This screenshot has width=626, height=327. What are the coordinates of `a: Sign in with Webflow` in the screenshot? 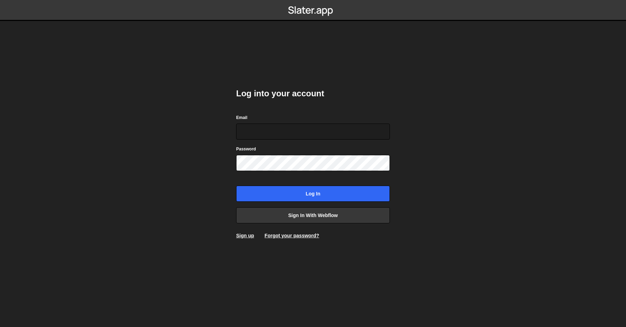 It's located at (313, 216).